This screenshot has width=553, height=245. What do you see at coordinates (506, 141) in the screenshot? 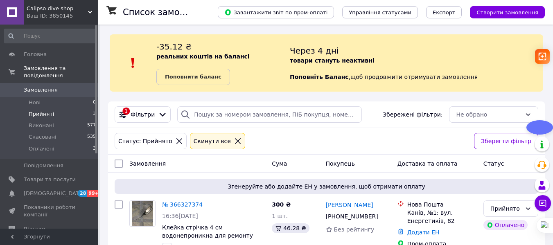
I see `span: Зберегти фільтр` at bounding box center [506, 141].